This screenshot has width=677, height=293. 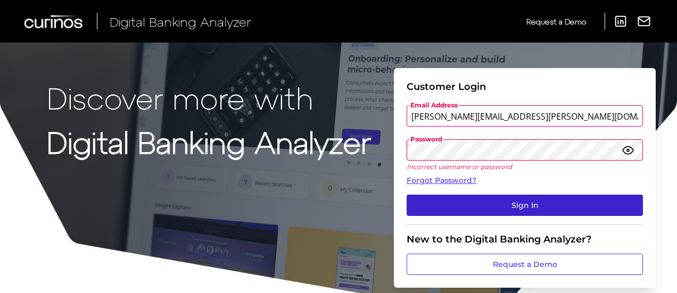 I want to click on p: Discover more with, so click(x=209, y=97).